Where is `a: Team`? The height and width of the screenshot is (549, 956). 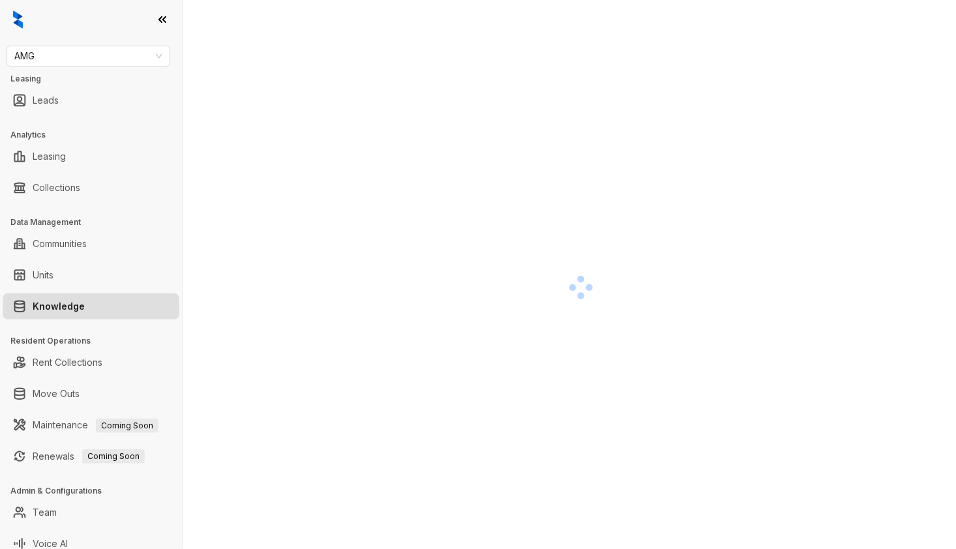
a: Team is located at coordinates (44, 513).